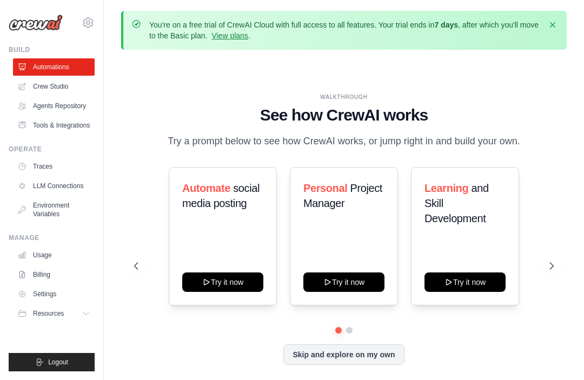 The image size is (584, 380). I want to click on img: Logo, so click(36, 23).